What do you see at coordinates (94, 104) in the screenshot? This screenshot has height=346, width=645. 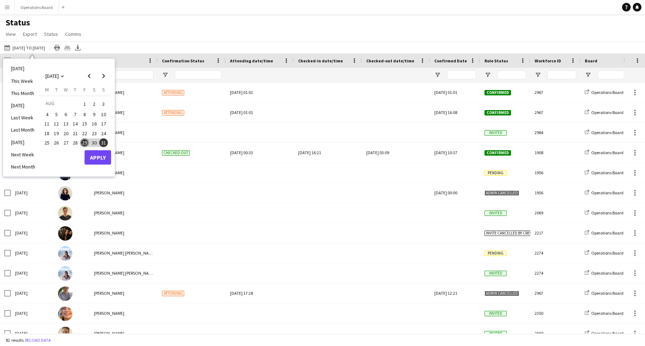 I see `span: 2` at bounding box center [94, 104].